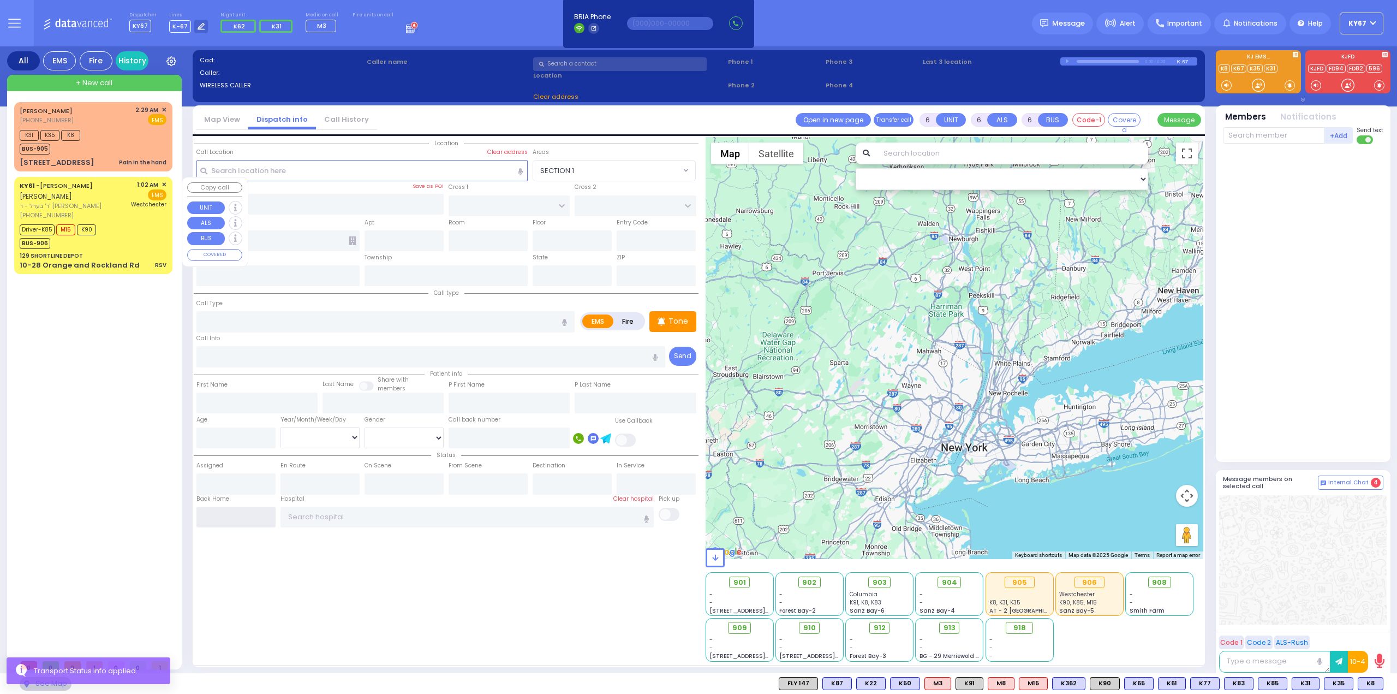  Describe the element at coordinates (391, 388) in the screenshot. I see `span: members` at that location.